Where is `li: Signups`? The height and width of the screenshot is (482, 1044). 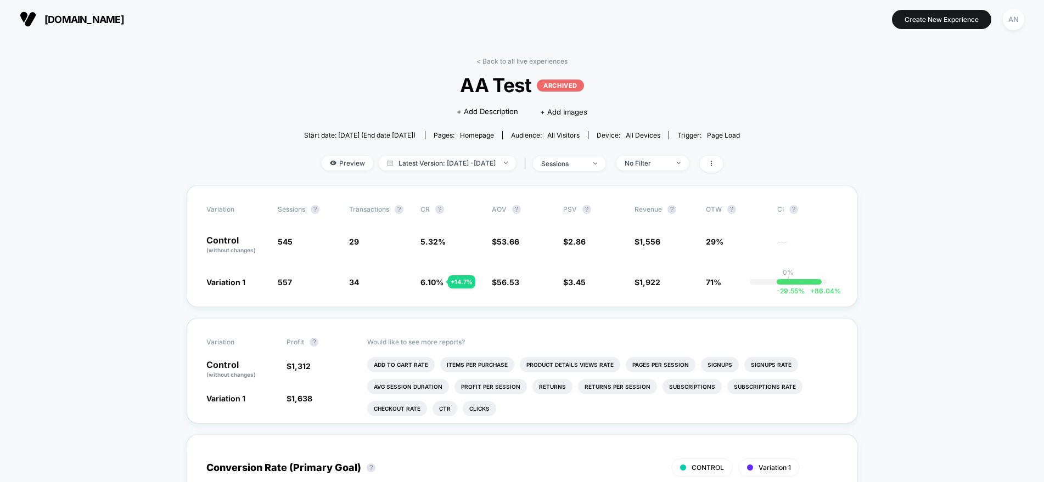 li: Signups is located at coordinates (719, 365).